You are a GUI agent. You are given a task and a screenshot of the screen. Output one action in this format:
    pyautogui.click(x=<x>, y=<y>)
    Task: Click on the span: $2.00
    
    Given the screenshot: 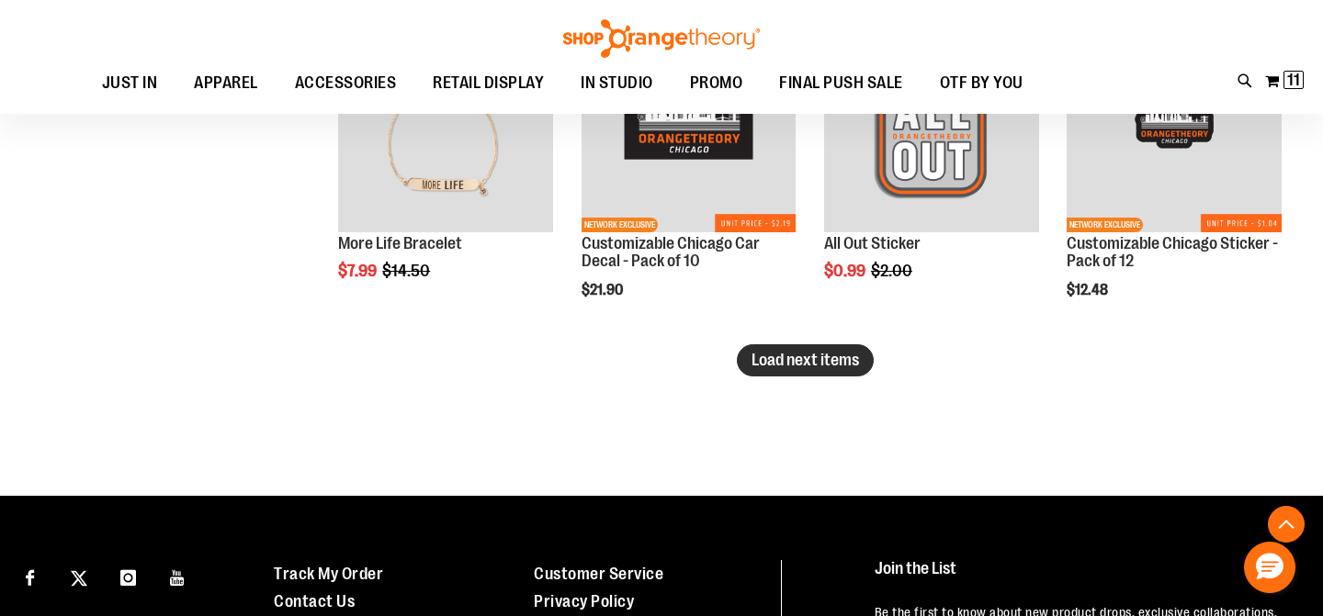 What is the action you would take?
    pyautogui.click(x=893, y=271)
    